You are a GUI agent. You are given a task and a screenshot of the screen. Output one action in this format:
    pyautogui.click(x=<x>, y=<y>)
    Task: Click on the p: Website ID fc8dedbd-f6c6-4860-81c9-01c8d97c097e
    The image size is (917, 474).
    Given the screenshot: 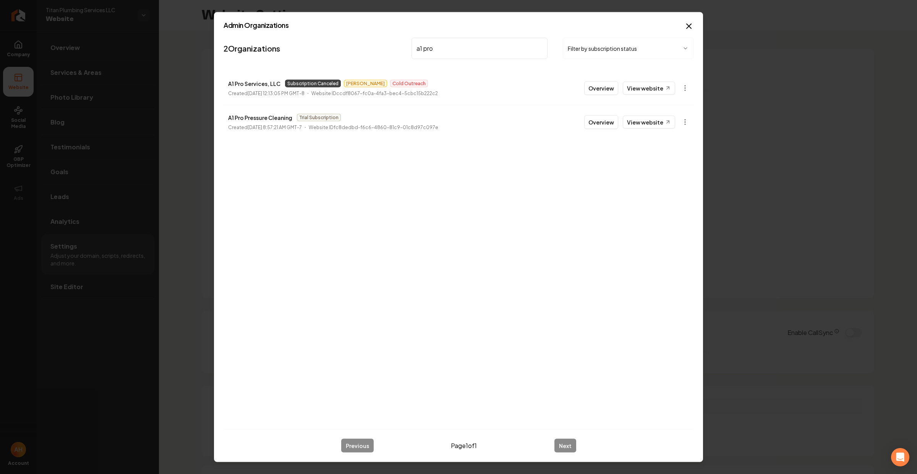 What is the action you would take?
    pyautogui.click(x=373, y=127)
    